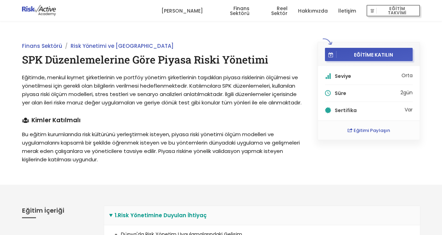 The height and width of the screenshot is (235, 442). I want to click on li: Var, so click(369, 111).